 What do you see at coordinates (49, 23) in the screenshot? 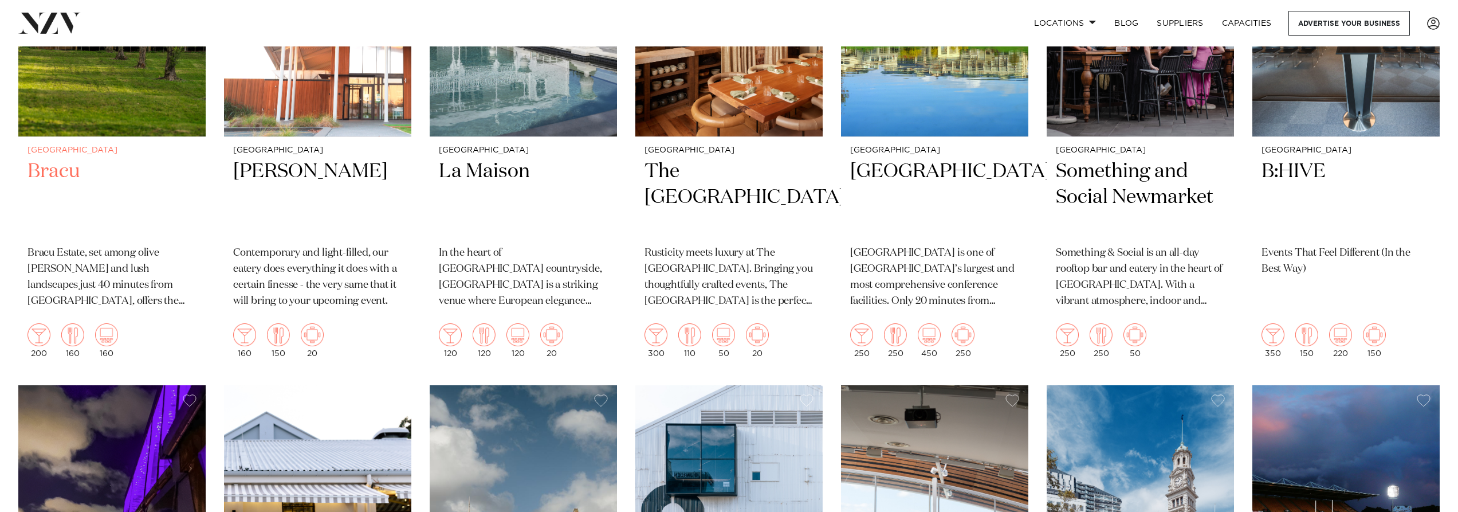
I see `img: nzv-logo.png` at bounding box center [49, 23].